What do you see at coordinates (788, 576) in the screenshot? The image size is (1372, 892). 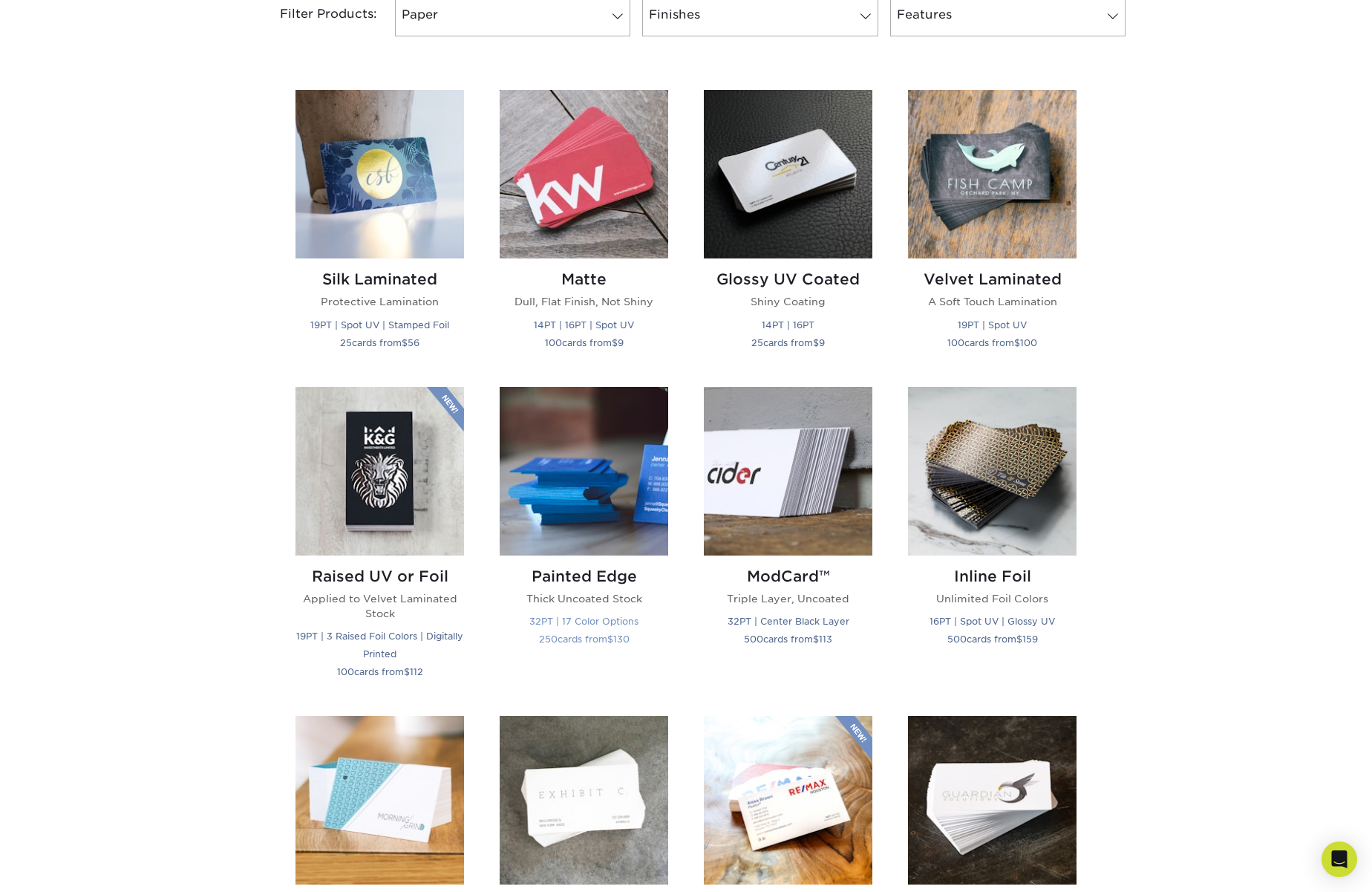 I see `h2: ModCard™` at bounding box center [788, 576].